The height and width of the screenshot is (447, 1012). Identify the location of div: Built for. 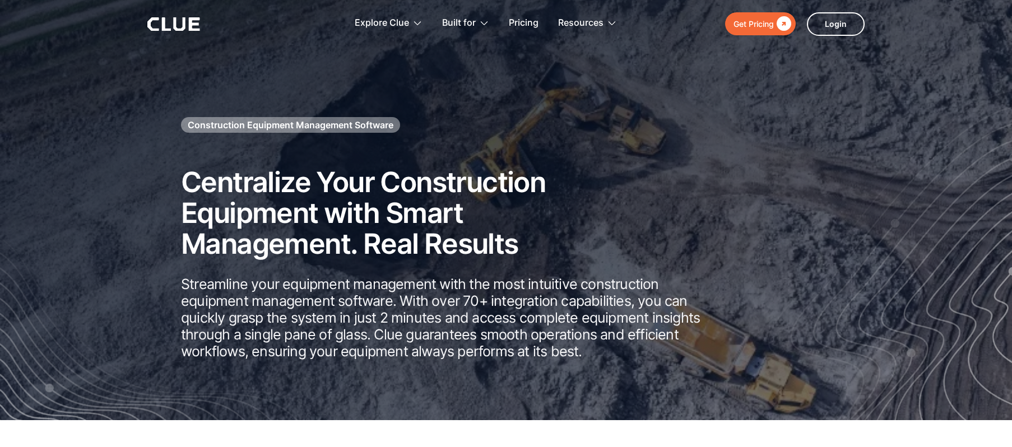
(459, 23).